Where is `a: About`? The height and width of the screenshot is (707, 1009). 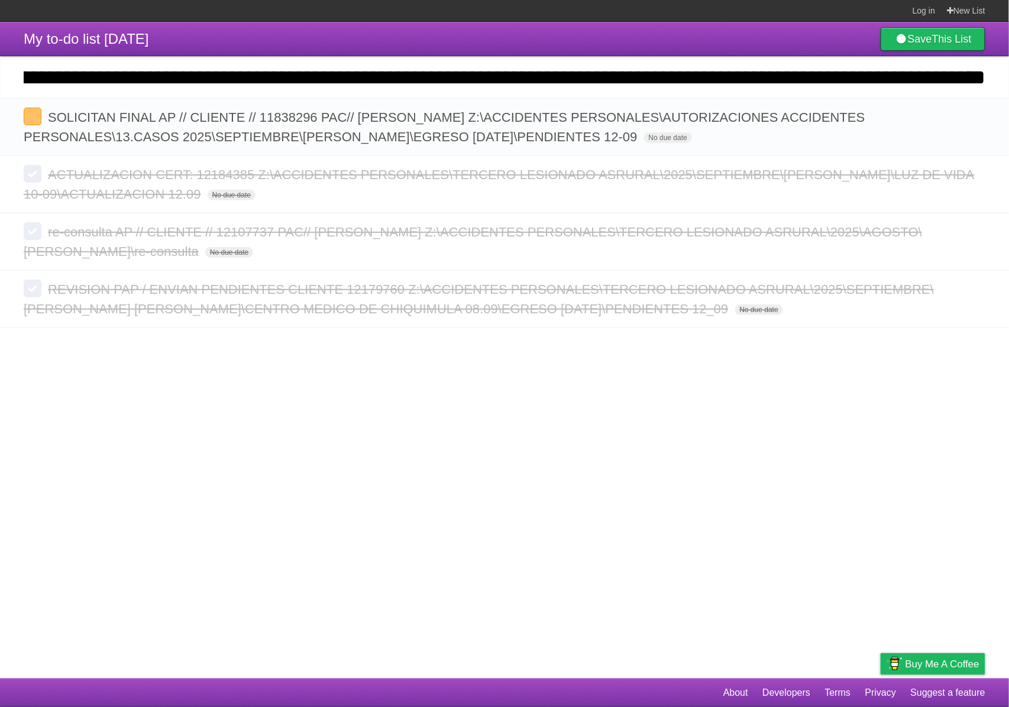
a: About is located at coordinates (736, 693).